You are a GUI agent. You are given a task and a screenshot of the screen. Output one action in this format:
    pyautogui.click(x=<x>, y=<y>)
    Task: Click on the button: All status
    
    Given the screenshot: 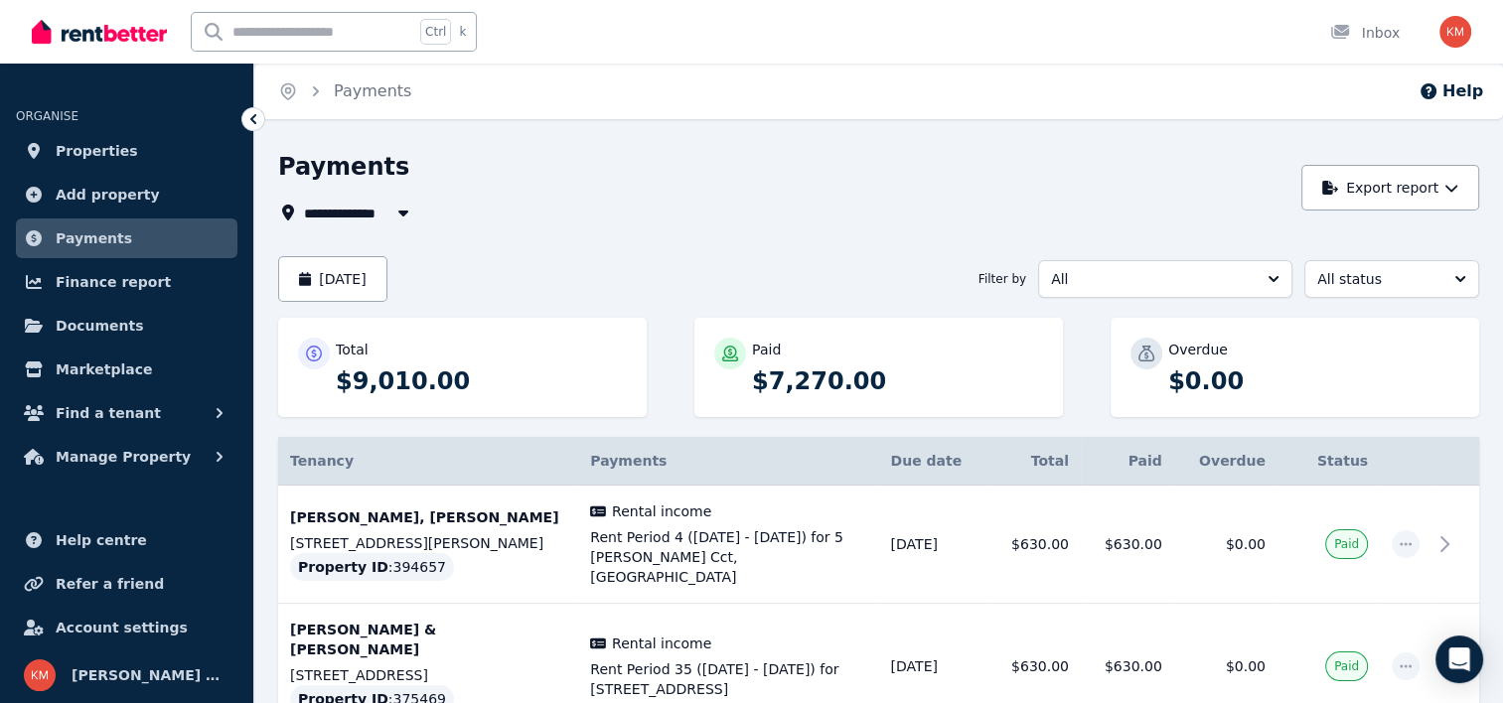 What is the action you would take?
    pyautogui.click(x=1392, y=279)
    